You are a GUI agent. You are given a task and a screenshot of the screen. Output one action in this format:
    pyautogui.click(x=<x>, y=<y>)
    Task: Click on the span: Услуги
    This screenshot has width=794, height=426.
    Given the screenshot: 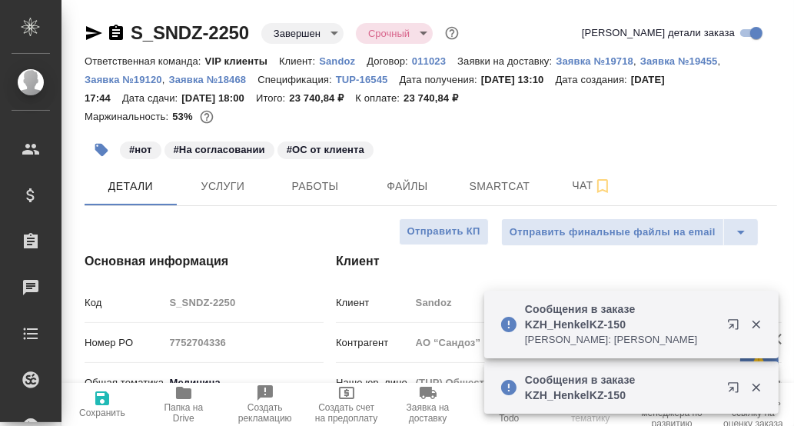 What is the action you would take?
    pyautogui.click(x=223, y=186)
    